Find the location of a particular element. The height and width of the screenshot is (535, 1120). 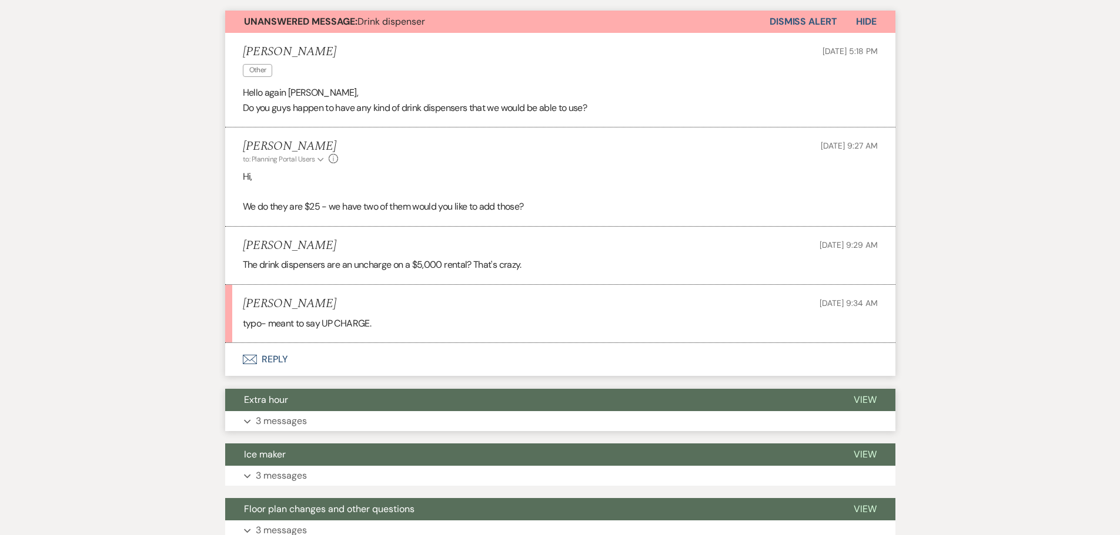

span: Other is located at coordinates (257, 70).